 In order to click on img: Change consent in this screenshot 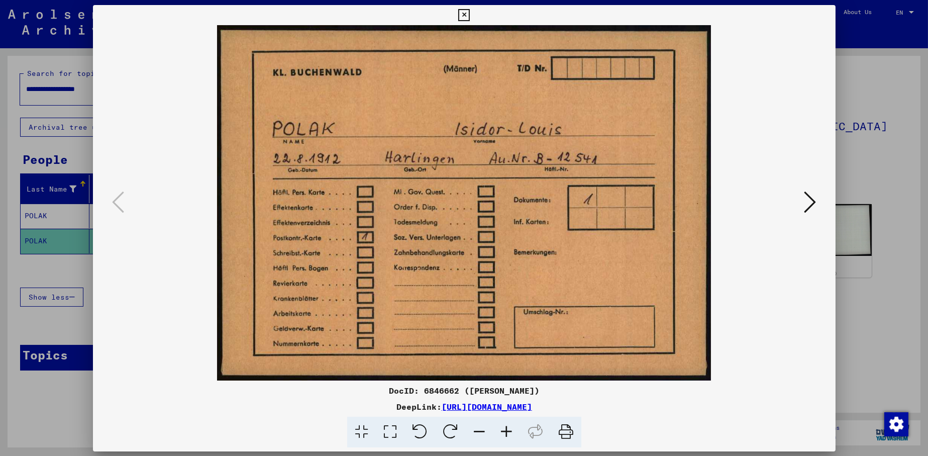, I will do `click(896, 424)`.